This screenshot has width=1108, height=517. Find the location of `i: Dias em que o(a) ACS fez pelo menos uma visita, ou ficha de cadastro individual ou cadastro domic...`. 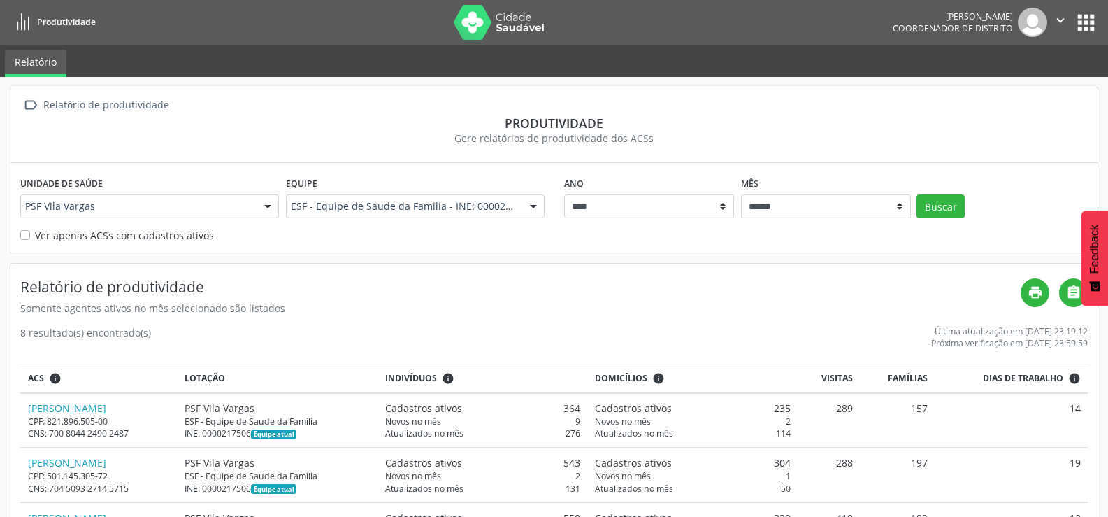

i: Dias em que o(a) ACS fez pelo menos uma visita, ou ficha de cadastro individual ou cadastro domic... is located at coordinates (1075, 378).